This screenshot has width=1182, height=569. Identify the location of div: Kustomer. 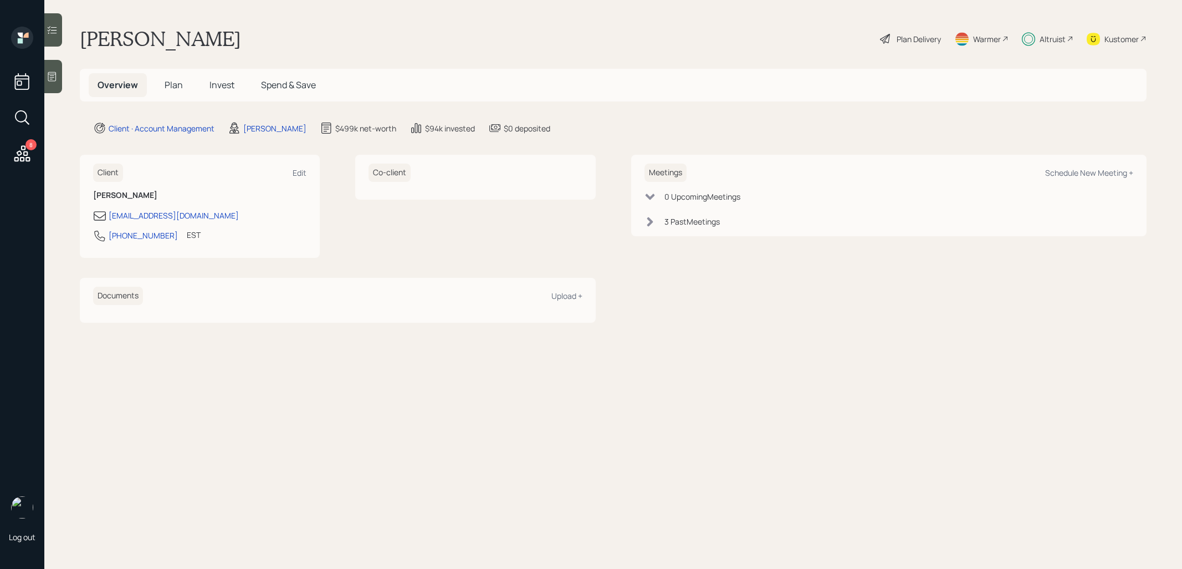
(1122, 39).